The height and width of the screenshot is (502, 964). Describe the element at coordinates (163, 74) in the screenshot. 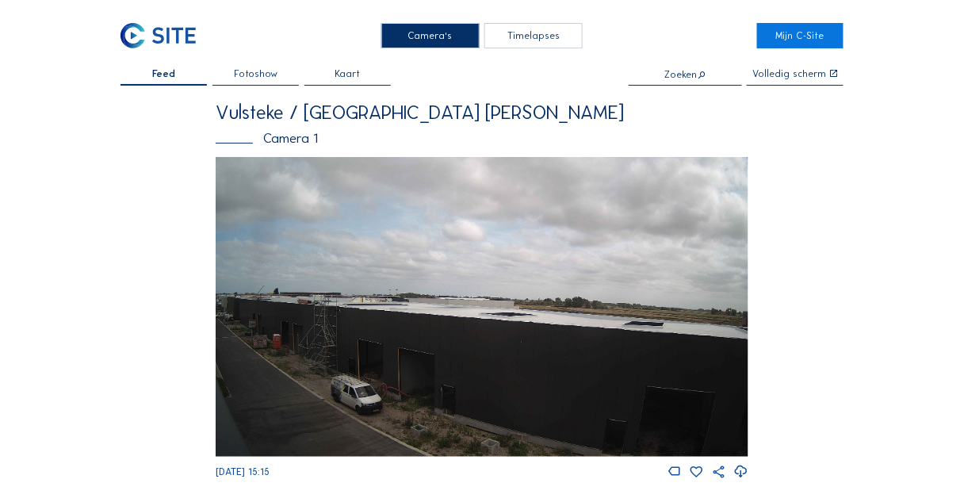

I see `span: Feed` at that location.